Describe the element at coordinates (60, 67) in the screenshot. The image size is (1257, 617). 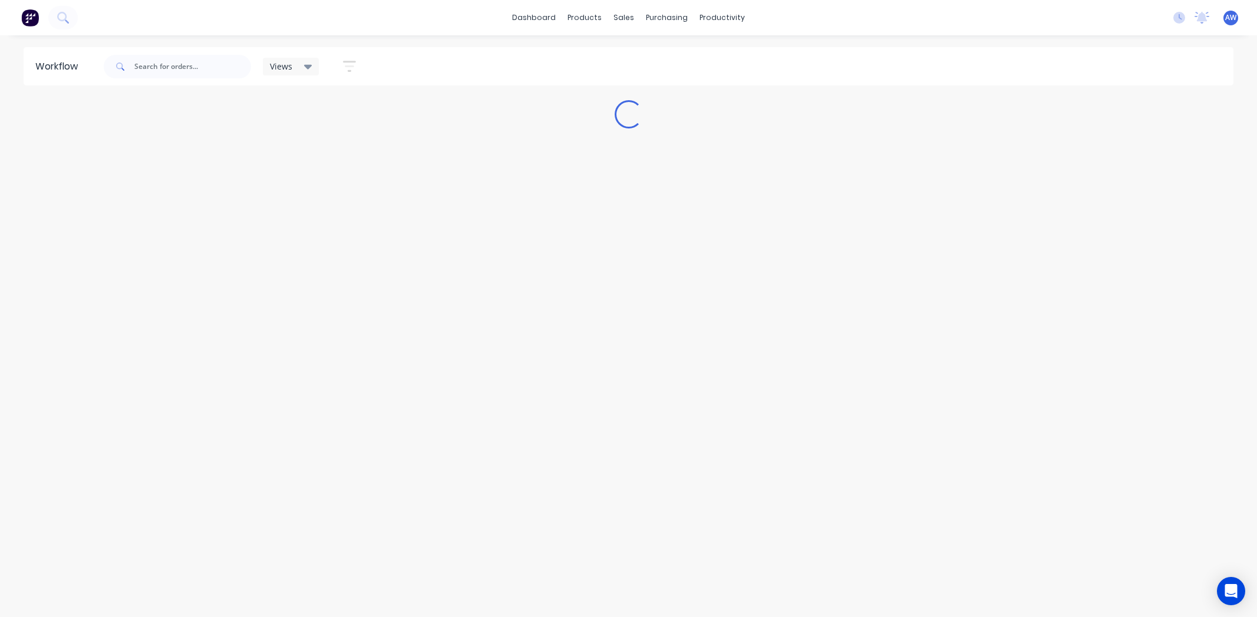
I see `div: Workflow` at that location.